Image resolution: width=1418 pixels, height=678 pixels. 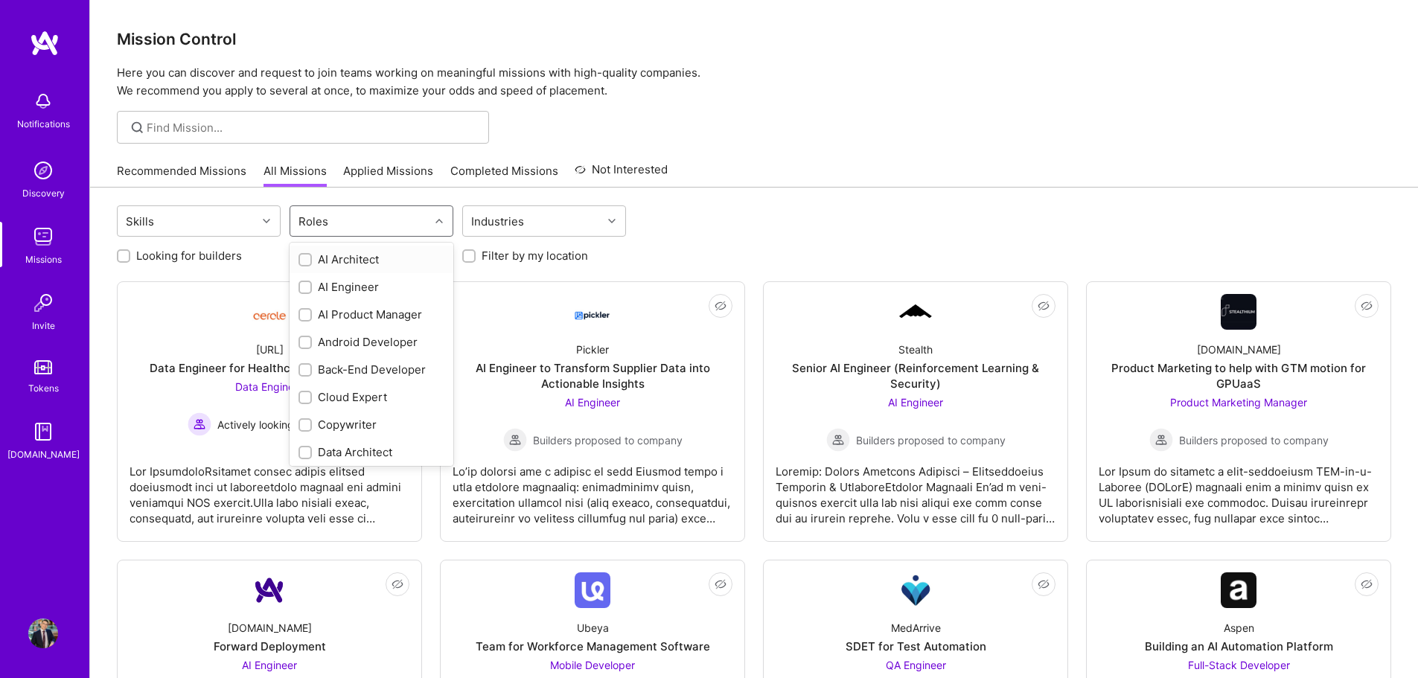 What do you see at coordinates (1239, 402) in the screenshot?
I see `span: Product Marketing Manager` at bounding box center [1239, 402].